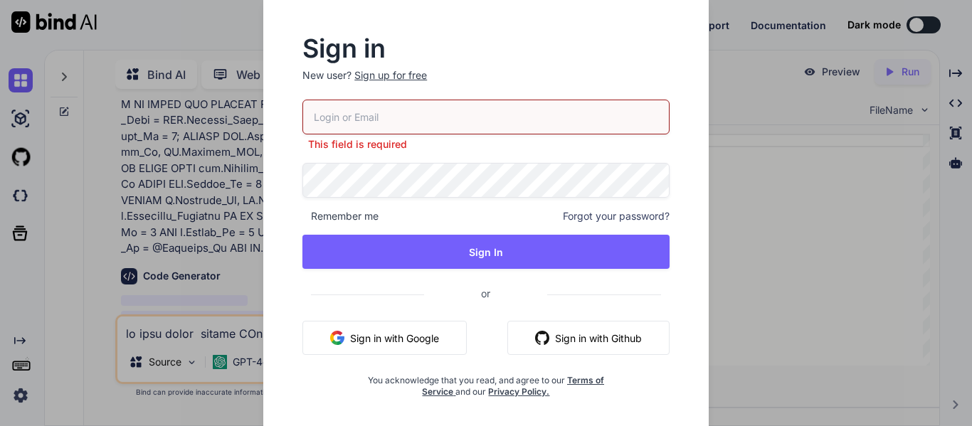 This screenshot has width=972, height=426. What do you see at coordinates (485, 293) in the screenshot?
I see `span: or` at bounding box center [485, 293].